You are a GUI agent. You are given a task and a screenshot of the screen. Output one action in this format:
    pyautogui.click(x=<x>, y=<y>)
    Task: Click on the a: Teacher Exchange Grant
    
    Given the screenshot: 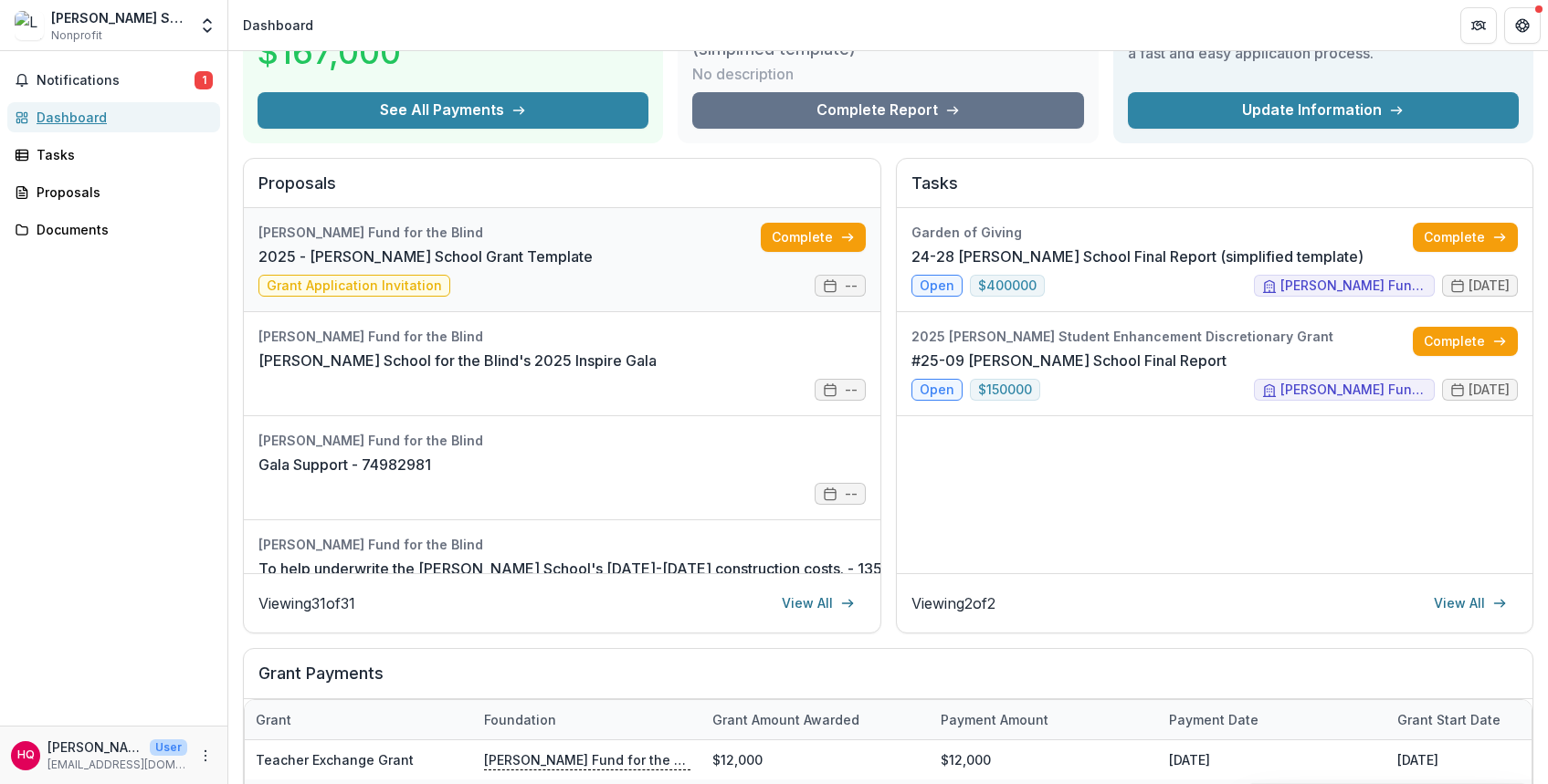 What is the action you would take?
    pyautogui.click(x=334, y=759)
    